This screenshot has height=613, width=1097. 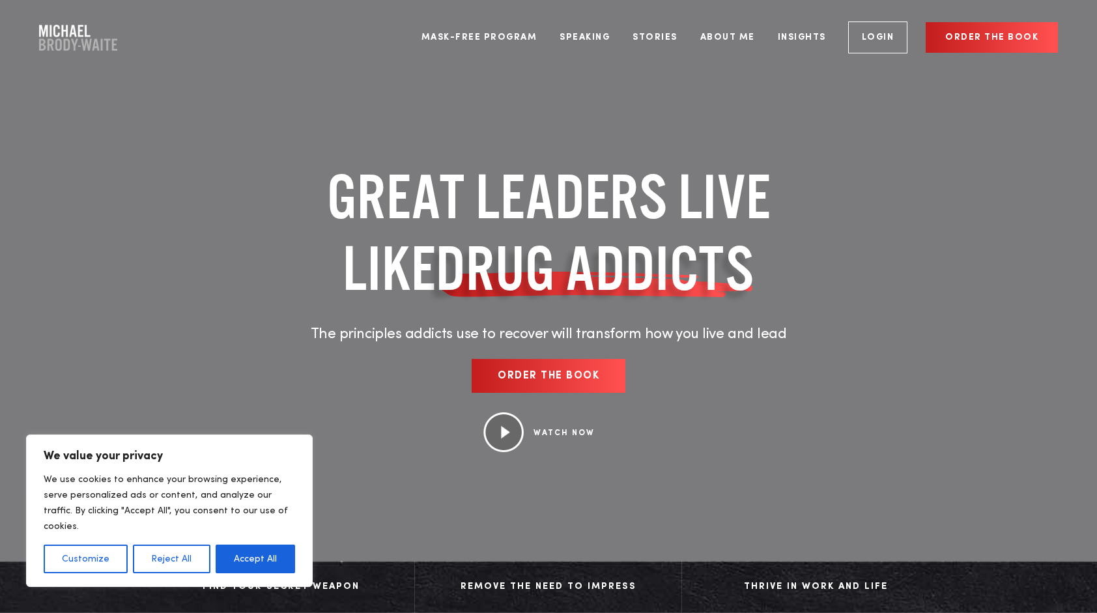 What do you see at coordinates (255, 559) in the screenshot?
I see `button: Accept All` at bounding box center [255, 559].